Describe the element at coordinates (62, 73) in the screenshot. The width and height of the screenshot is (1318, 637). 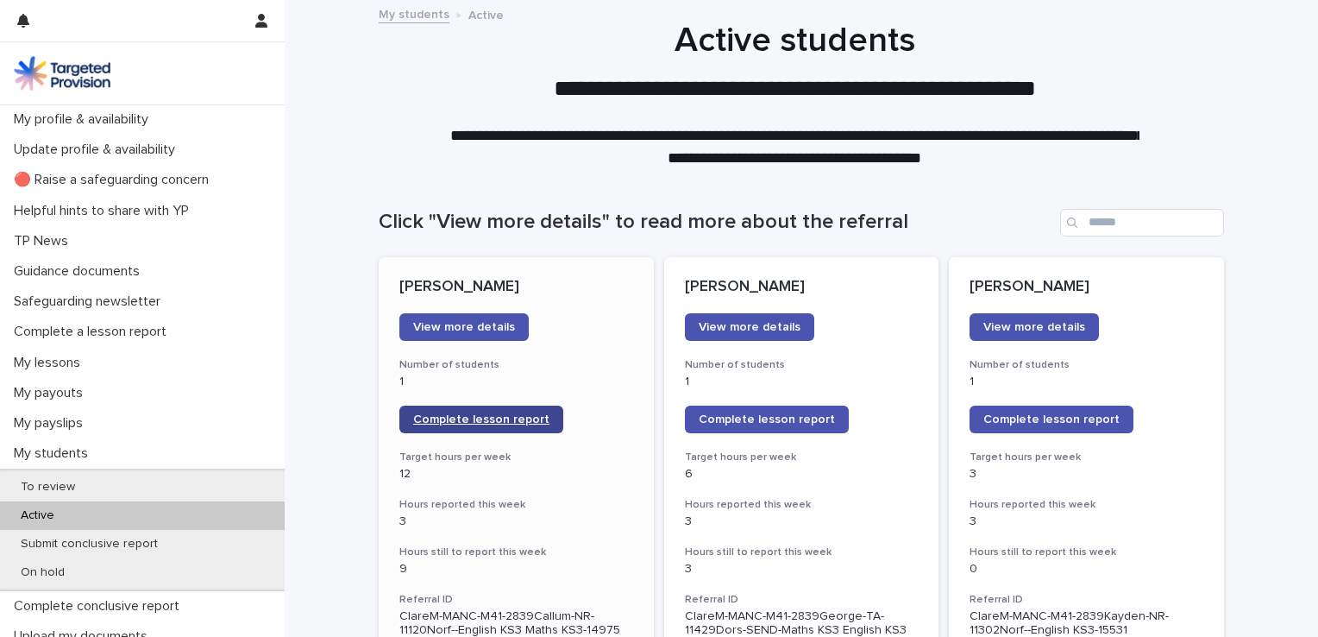
I see `img: M5nRWzHhSzIhMunXDL62` at that location.